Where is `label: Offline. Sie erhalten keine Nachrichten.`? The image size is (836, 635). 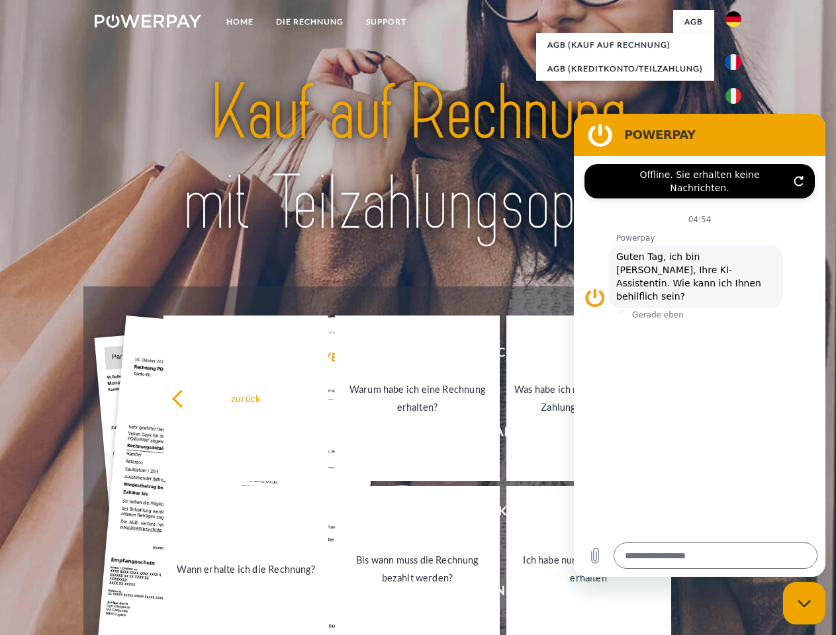
label: Offline. Sie erhalten keine Nachrichten. is located at coordinates (126, 68).